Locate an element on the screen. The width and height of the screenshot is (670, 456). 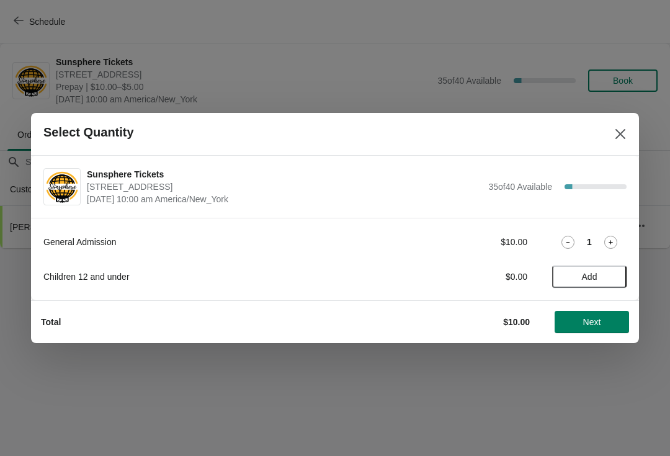
span: 35 of 40 Available is located at coordinates (520, 187).